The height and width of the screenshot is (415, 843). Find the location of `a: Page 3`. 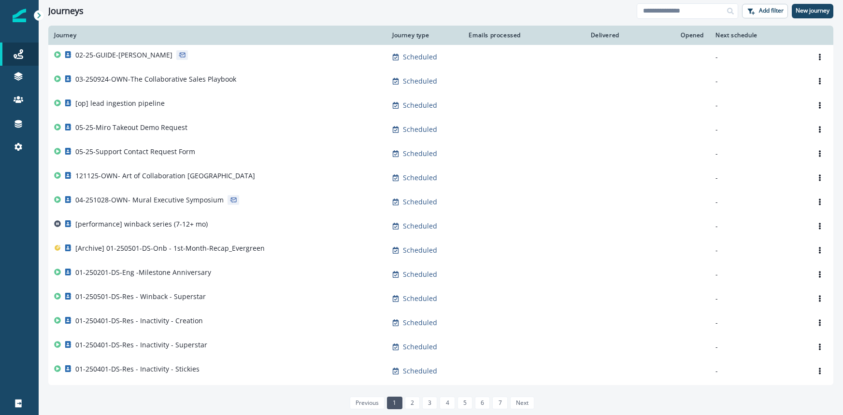

a: Page 3 is located at coordinates (430, 403).